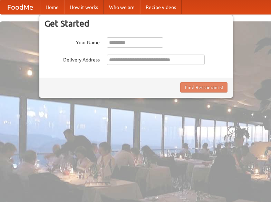 Image resolution: width=271 pixels, height=202 pixels. Describe the element at coordinates (136, 24) in the screenshot. I see `h3: Get Started` at that location.